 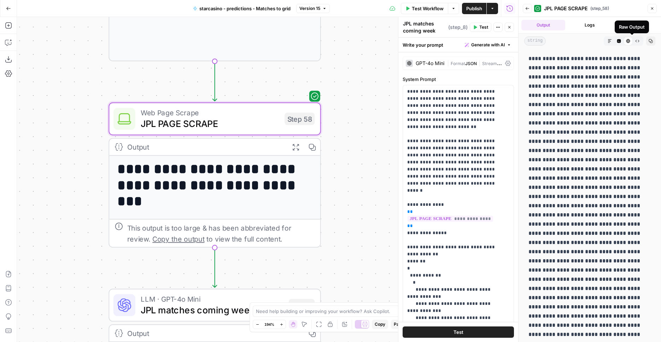 I want to click on div: This output is too large & has been abbreviated for review. to view the full content., so click(x=221, y=233).